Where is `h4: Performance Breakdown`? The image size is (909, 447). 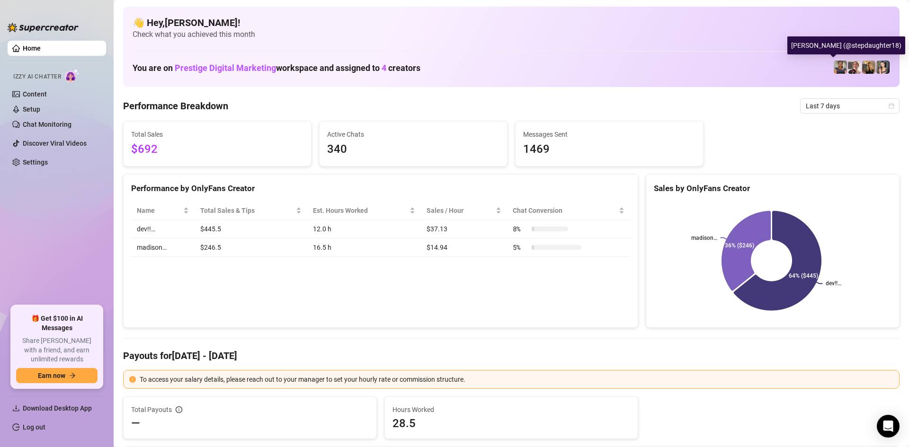 h4: Performance Breakdown is located at coordinates (176, 106).